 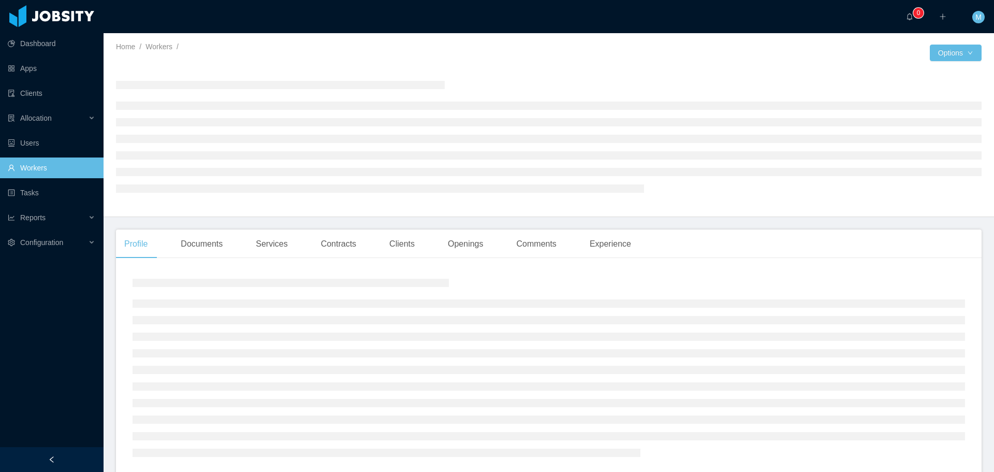 What do you see at coordinates (339, 244) in the screenshot?
I see `div: Contracts` at bounding box center [339, 244].